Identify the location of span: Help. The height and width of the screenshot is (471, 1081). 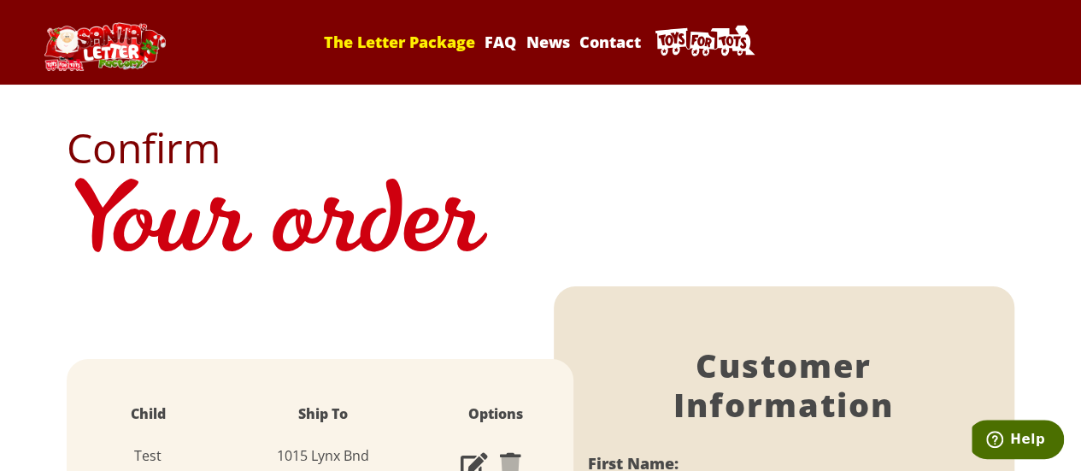
(56, 20).